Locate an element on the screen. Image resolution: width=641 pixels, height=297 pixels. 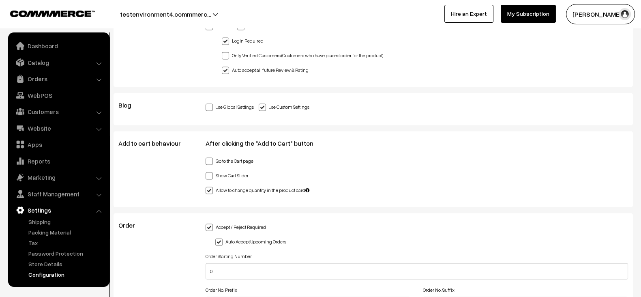
a: Apps is located at coordinates (58, 144).